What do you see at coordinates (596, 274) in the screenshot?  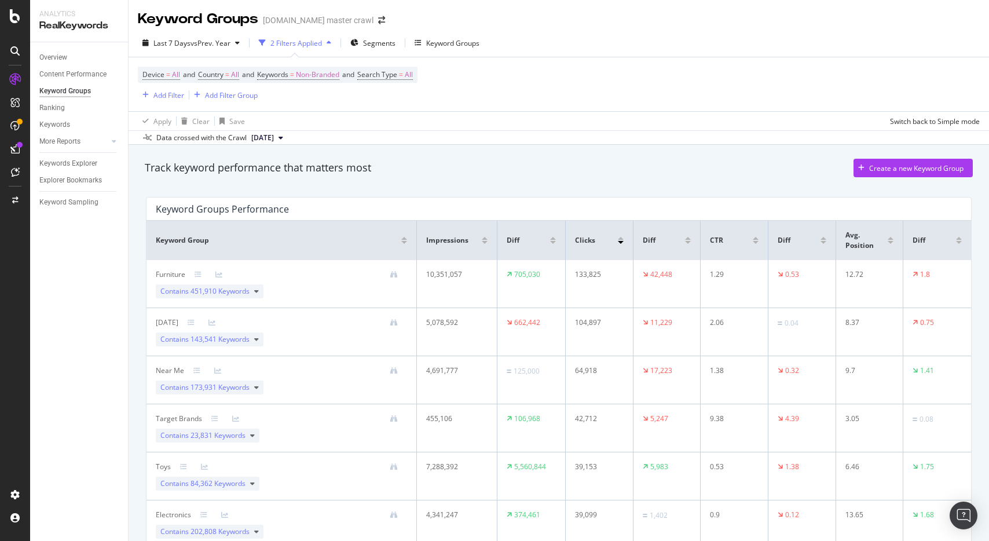 I see `div: 133,825` at bounding box center [596, 274].